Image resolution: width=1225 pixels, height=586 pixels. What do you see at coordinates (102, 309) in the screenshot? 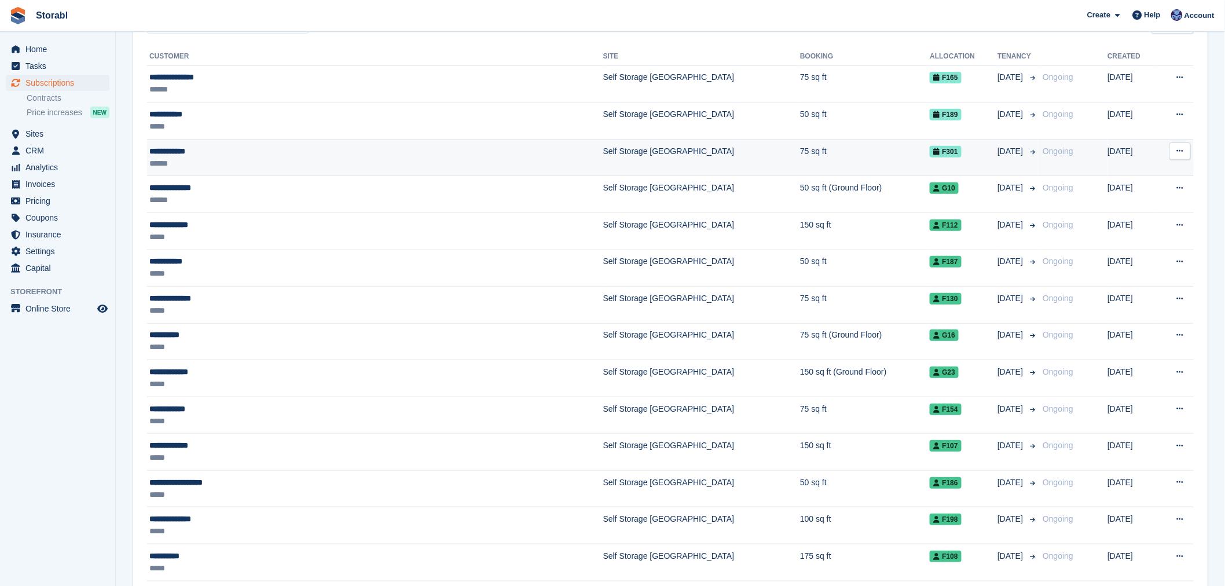
I see `a: Preview store` at bounding box center [102, 309].